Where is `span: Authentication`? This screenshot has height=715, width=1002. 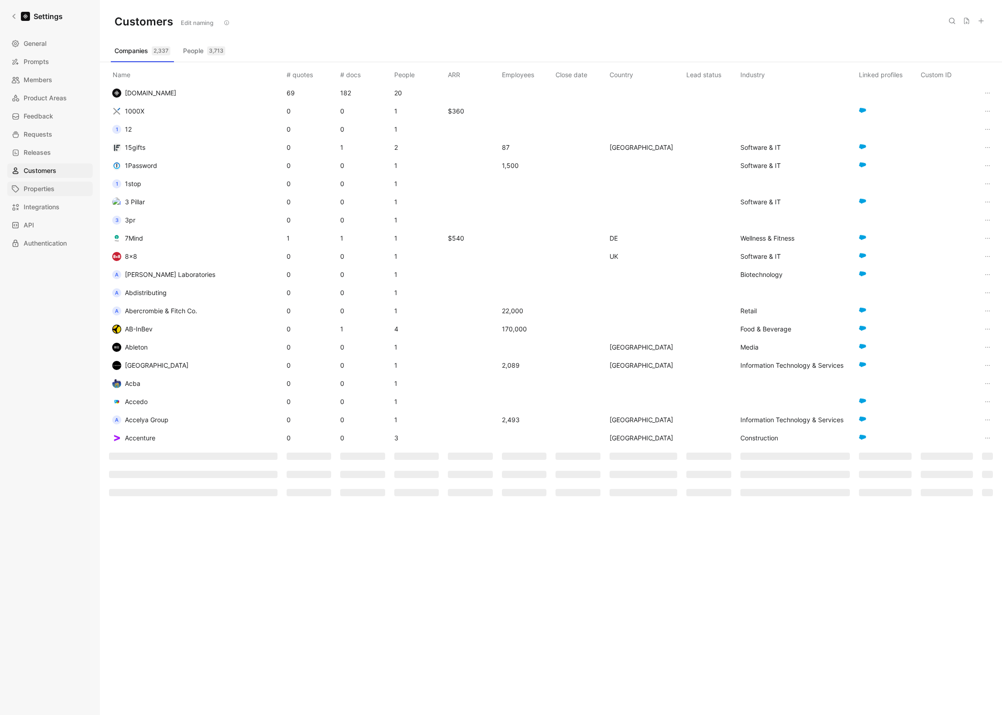 span: Authentication is located at coordinates (45, 243).